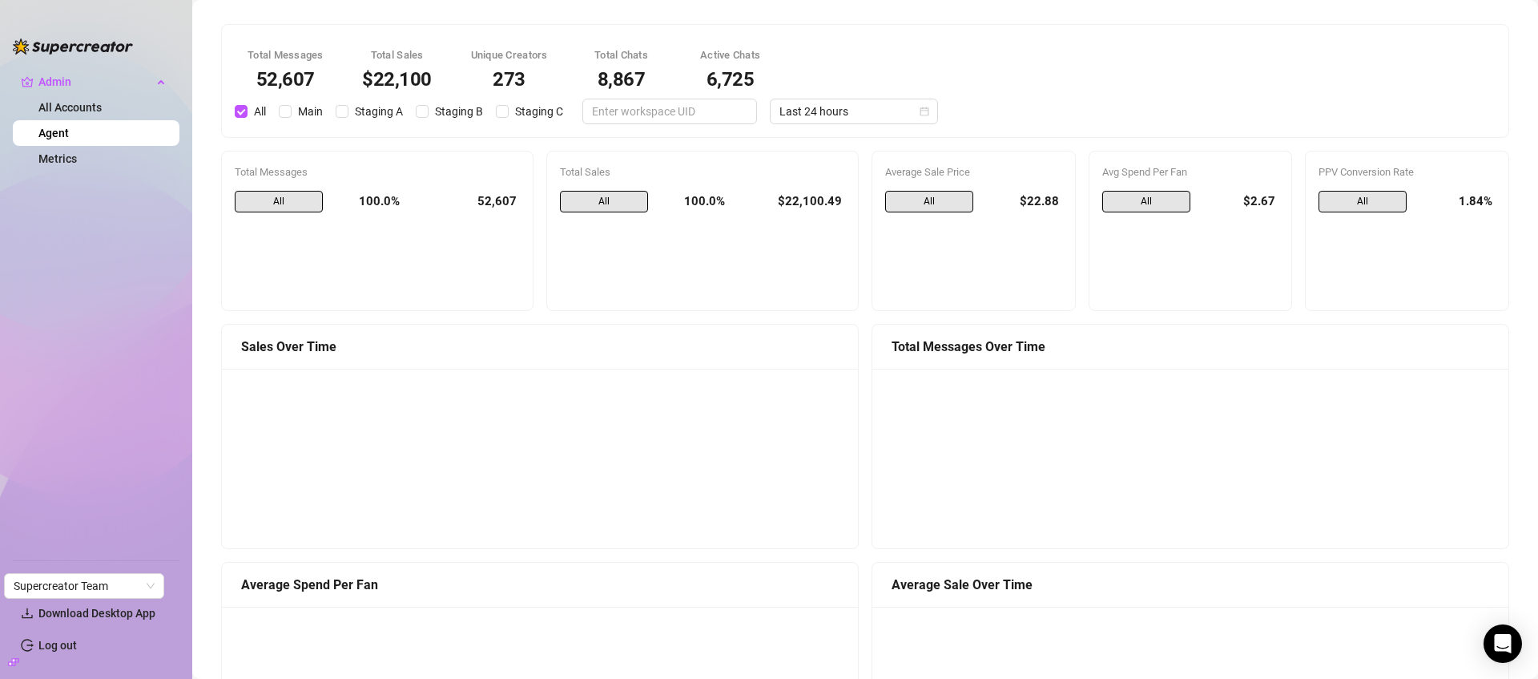 This screenshot has width=1538, height=679. I want to click on a: Agent, so click(54, 133).